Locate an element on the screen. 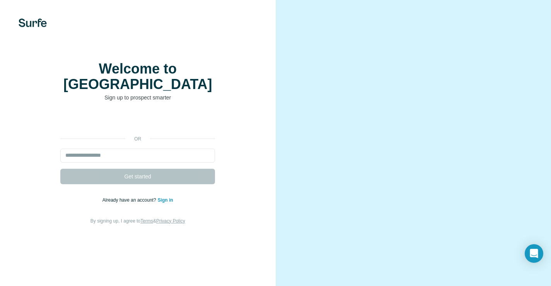 This screenshot has height=286, width=551. p: Sign up to prospect smarter is located at coordinates (138, 97).